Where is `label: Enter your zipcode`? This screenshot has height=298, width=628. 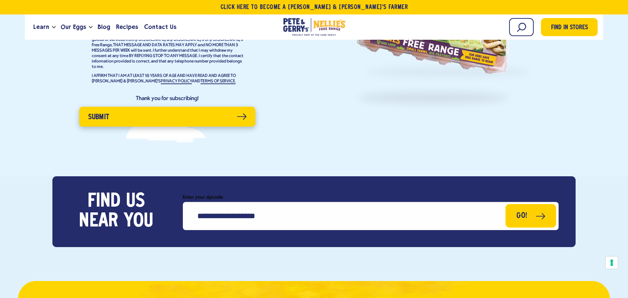
label: Enter your zipcode is located at coordinates (371, 197).